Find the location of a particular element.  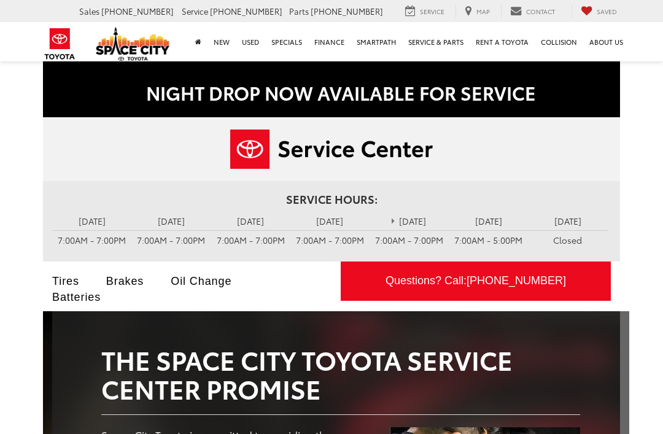

a: Service & Parts is located at coordinates (436, 42).